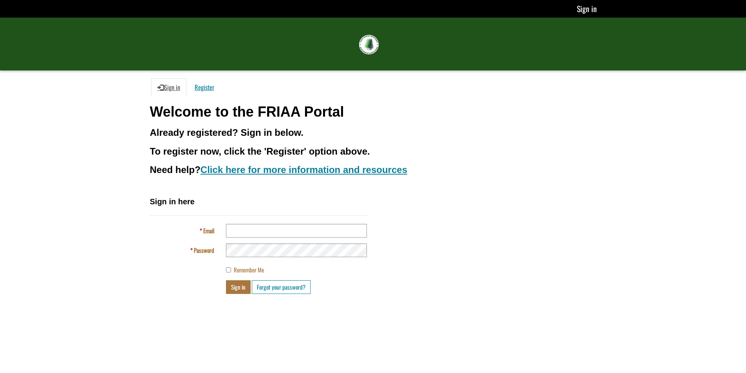  What do you see at coordinates (228, 270) in the screenshot?
I see `input: Remember Me` at bounding box center [228, 270].